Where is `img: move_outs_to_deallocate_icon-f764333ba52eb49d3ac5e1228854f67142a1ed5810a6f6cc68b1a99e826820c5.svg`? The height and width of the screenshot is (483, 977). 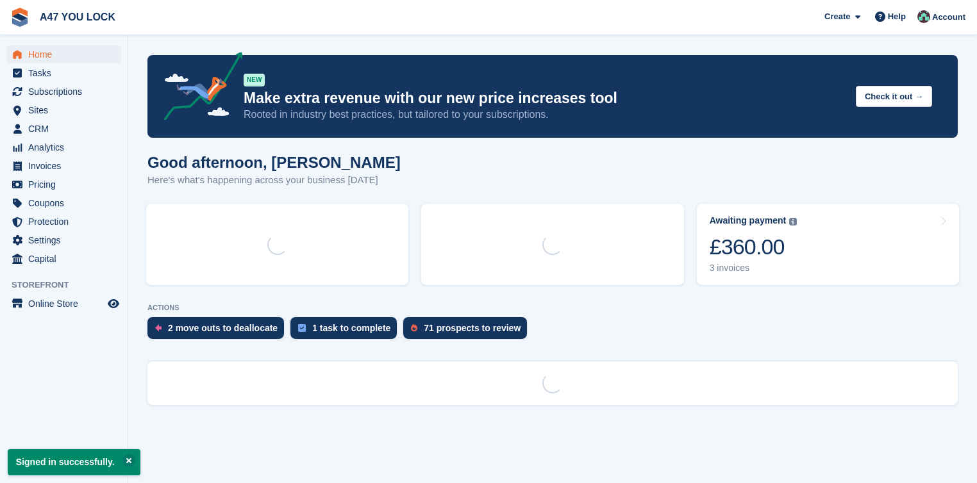
img: move_outs_to_deallocate_icon-f764333ba52eb49d3ac5e1228854f67142a1ed5810a6f6cc68b1a99e826820c5.svg is located at coordinates (158, 328).